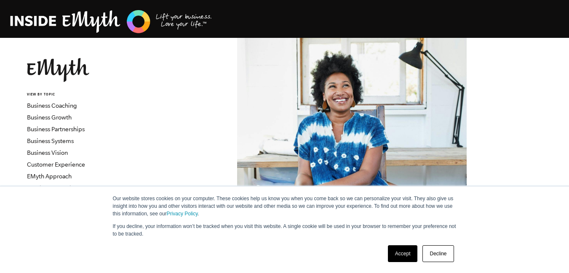  I want to click on p: Our website stores cookies on your computer. These cookies help us know you when you come back so..., so click(285, 206).